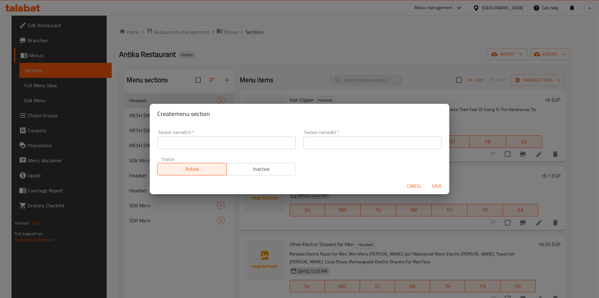  Describe the element at coordinates (437, 186) in the screenshot. I see `button: Save` at that location.